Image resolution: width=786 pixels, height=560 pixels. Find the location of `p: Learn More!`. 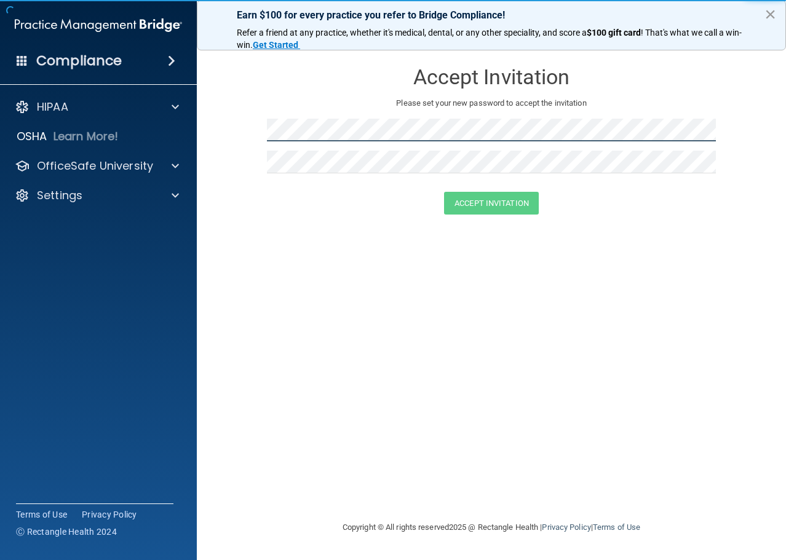

p: Learn More! is located at coordinates (86, 136).